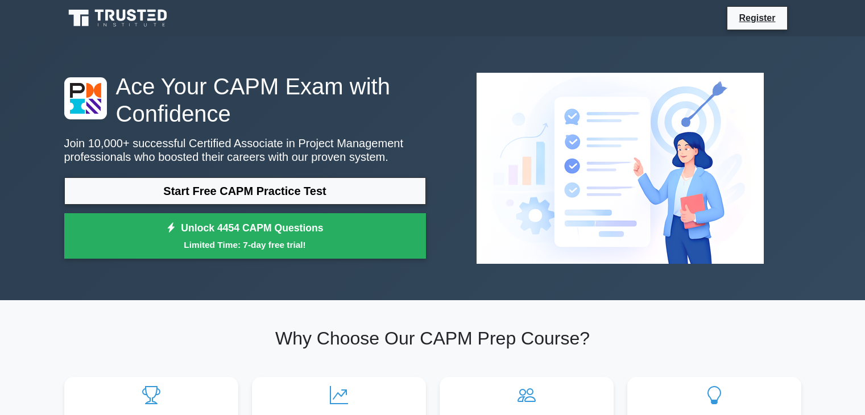 The image size is (865, 415). What do you see at coordinates (245, 150) in the screenshot?
I see `p: Join 10,000+ successful Certified Associate in Project Management professionals who boosted their...` at bounding box center [245, 150].